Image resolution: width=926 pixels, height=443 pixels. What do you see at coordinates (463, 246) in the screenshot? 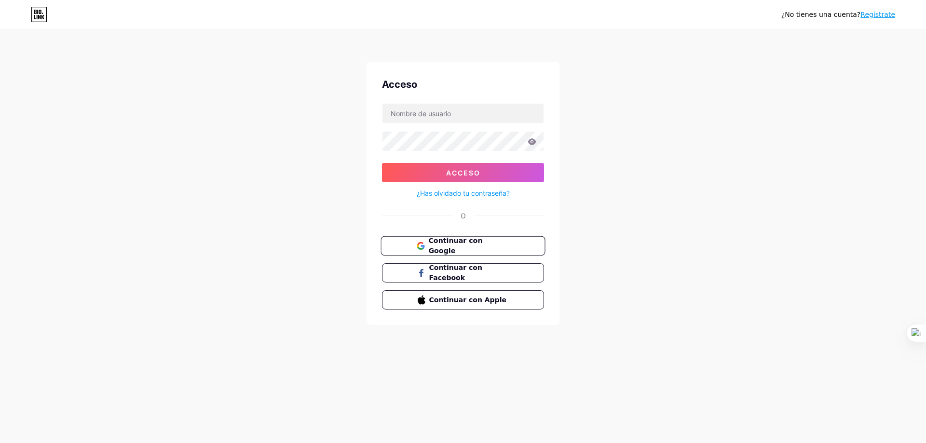
I see `a: Continuar con Google` at bounding box center [463, 246].